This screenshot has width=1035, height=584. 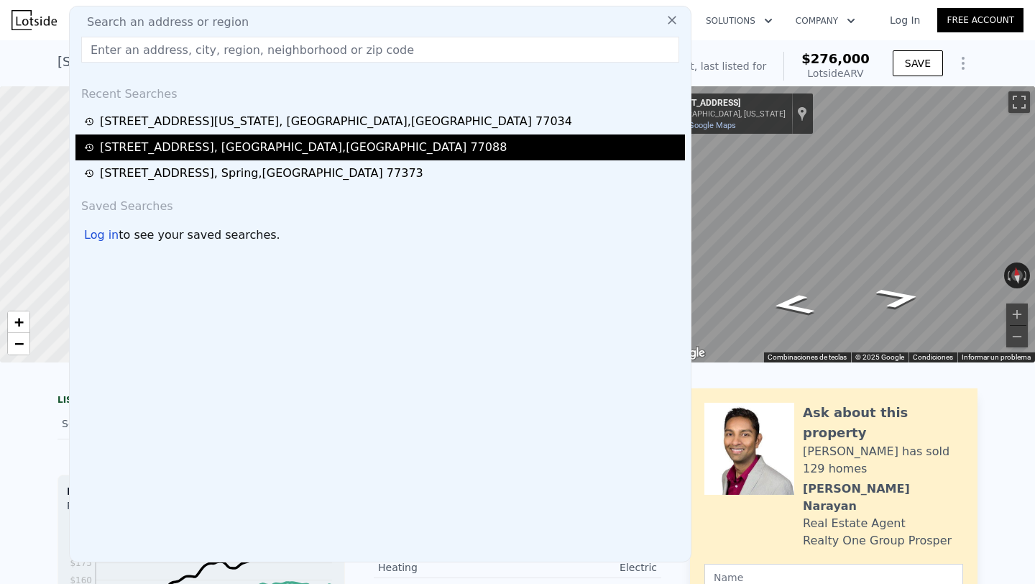 What do you see at coordinates (101, 235) in the screenshot?
I see `div: Log in` at bounding box center [101, 235].